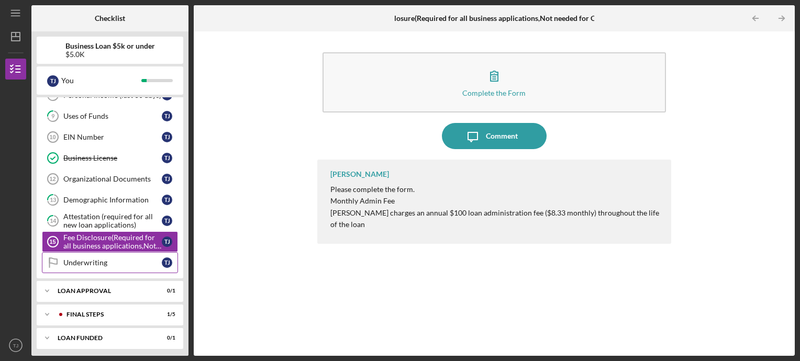 The image size is (800, 361). I want to click on tspan: 15, so click(52, 242).